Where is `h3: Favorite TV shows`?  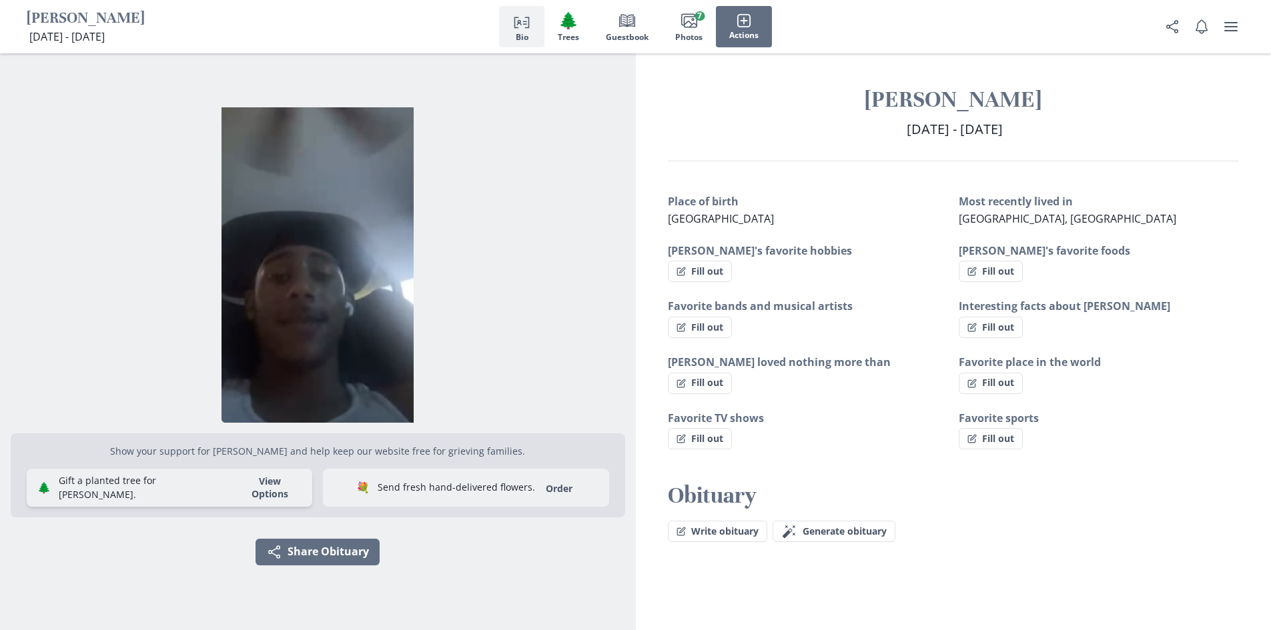
h3: Favorite TV shows is located at coordinates (808, 418).